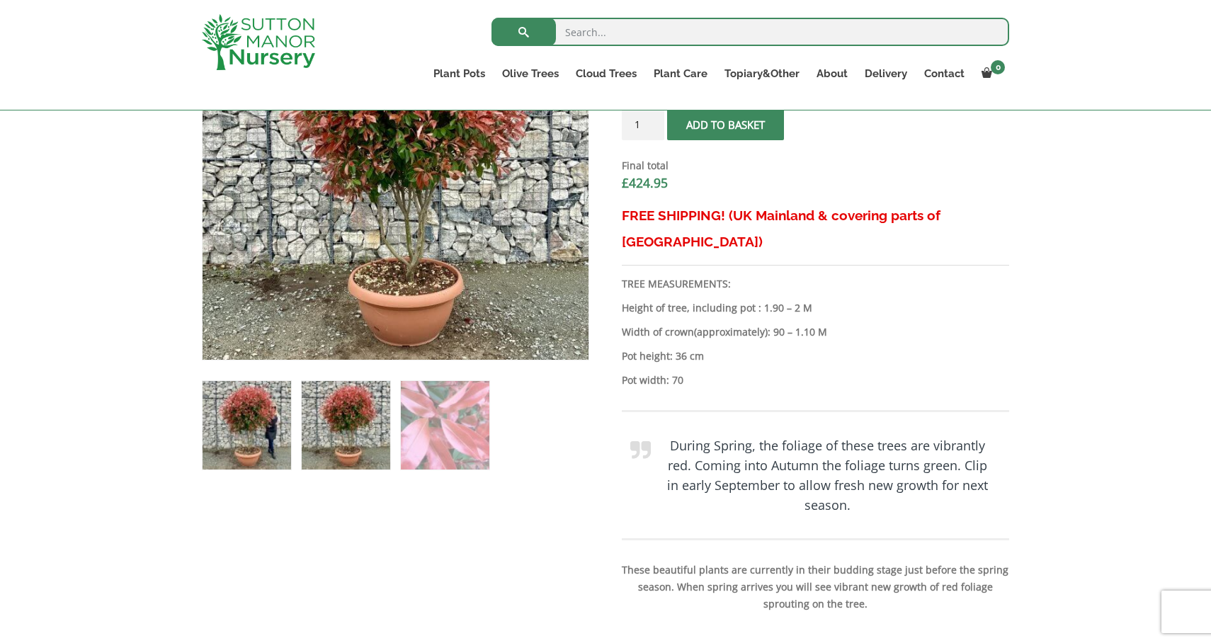 The height and width of the screenshot is (643, 1211). What do you see at coordinates (606, 74) in the screenshot?
I see `a: Cloud Trees` at bounding box center [606, 74].